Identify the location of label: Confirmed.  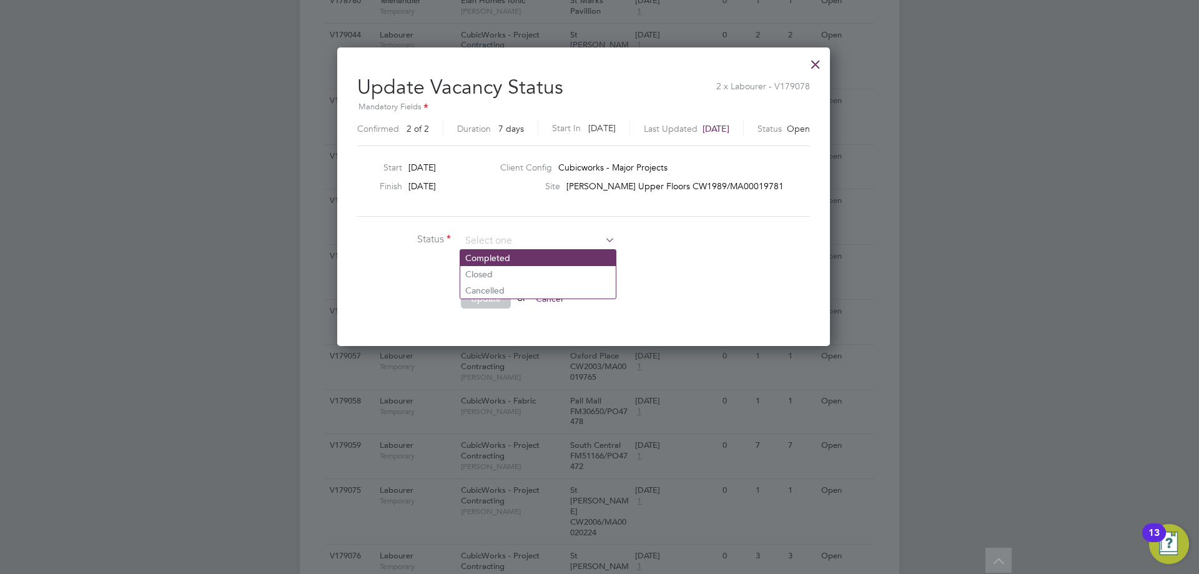
(378, 129).